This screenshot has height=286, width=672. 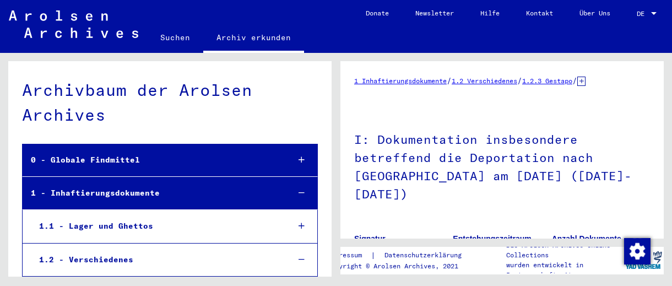 I want to click on a: 1.2.3 Gestapo, so click(x=547, y=80).